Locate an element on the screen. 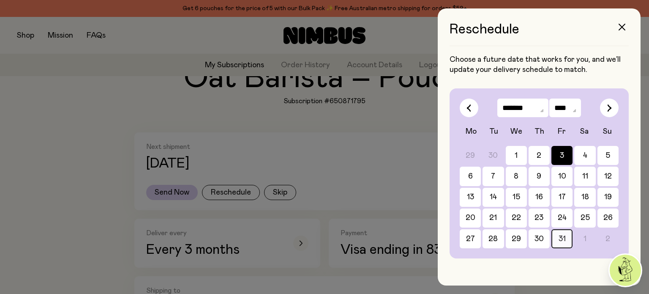 The width and height of the screenshot is (649, 294). button: 29 is located at coordinates (516, 238).